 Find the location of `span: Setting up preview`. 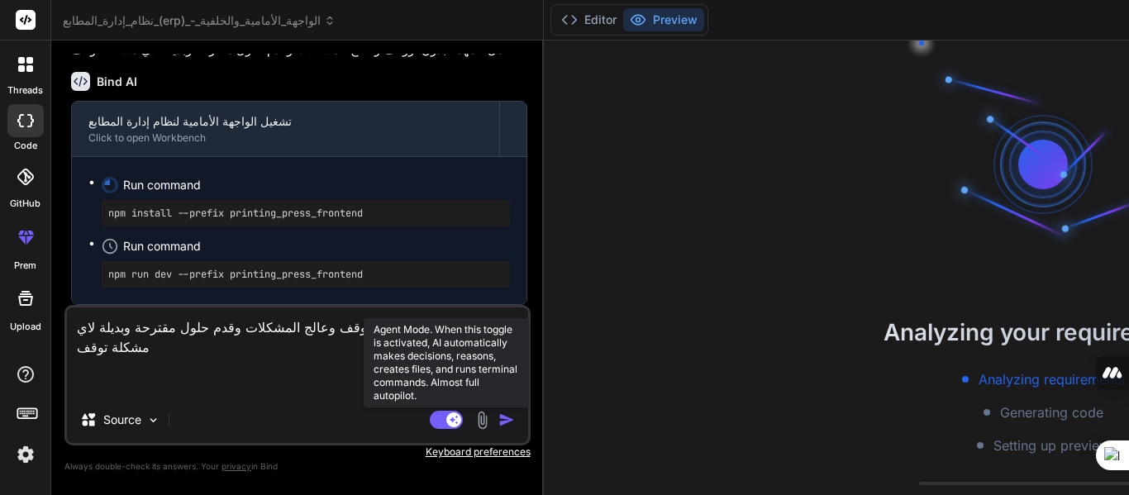

span: Setting up preview is located at coordinates (1052, 446).